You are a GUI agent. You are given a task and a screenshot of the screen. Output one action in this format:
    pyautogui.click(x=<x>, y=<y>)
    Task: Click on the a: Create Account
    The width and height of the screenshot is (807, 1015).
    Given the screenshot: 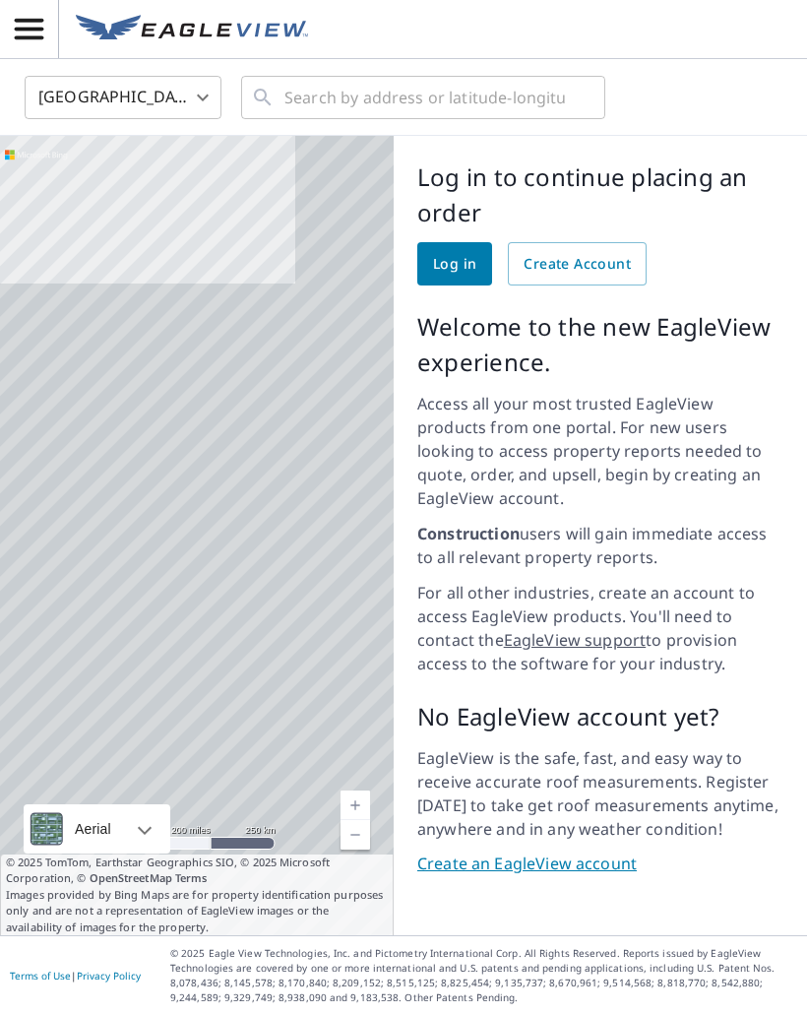 What is the action you would take?
    pyautogui.click(x=577, y=264)
    